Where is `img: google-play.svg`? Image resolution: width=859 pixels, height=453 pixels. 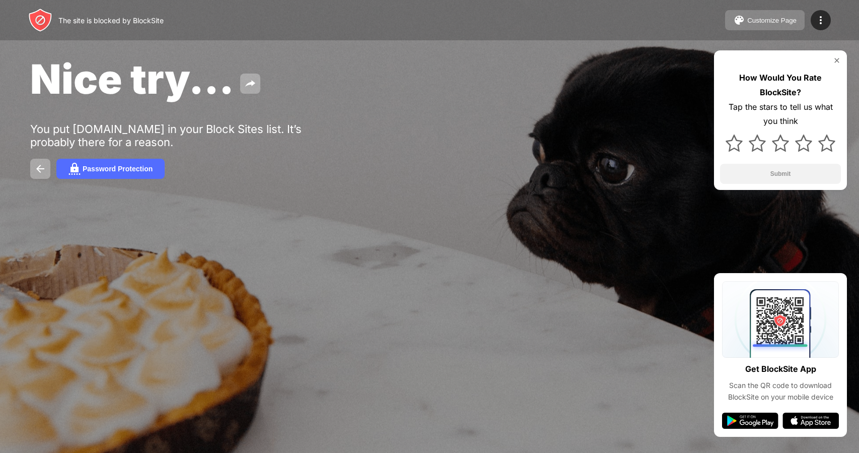
img: google-play.svg is located at coordinates (750, 420).